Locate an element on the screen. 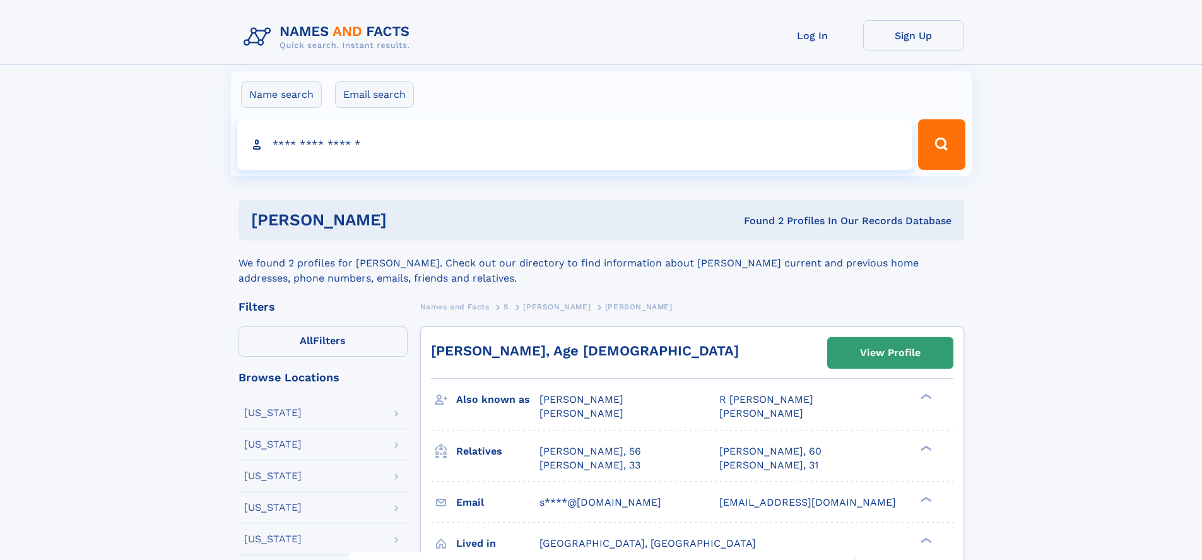 This screenshot has height=560, width=1202. a: Sign Up is located at coordinates (914, 35).